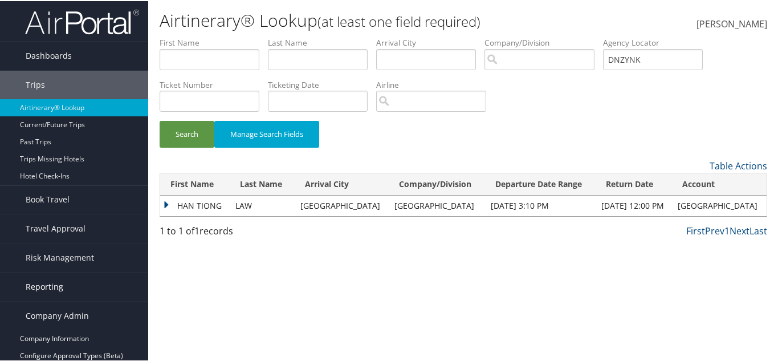 The width and height of the screenshot is (774, 361). Describe the element at coordinates (48, 55) in the screenshot. I see `span: Dashboards` at that location.